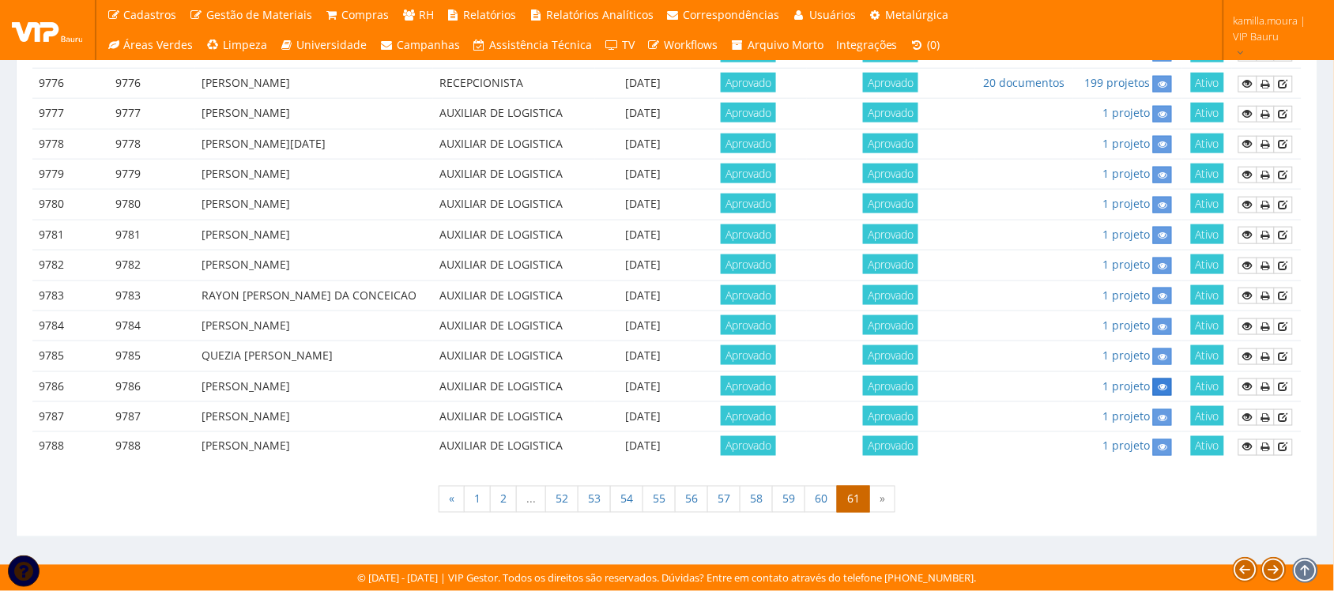  What do you see at coordinates (867, 45) in the screenshot?
I see `a: Integrações` at bounding box center [867, 45].